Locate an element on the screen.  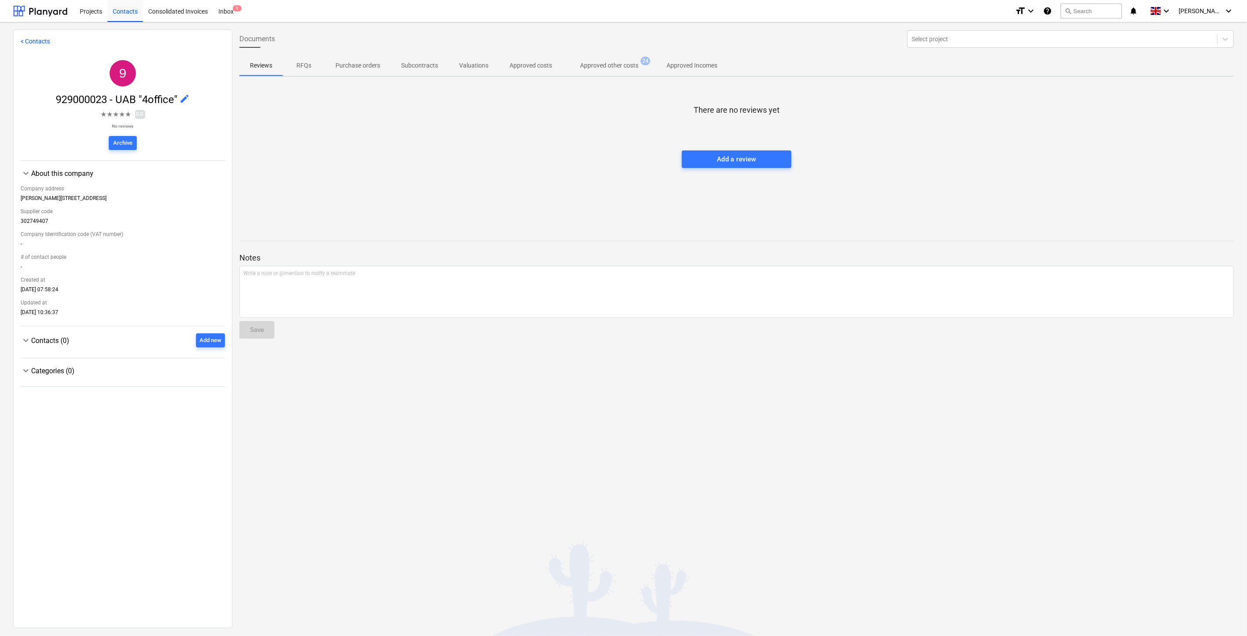
i: Knowledge base is located at coordinates (1048, 11).